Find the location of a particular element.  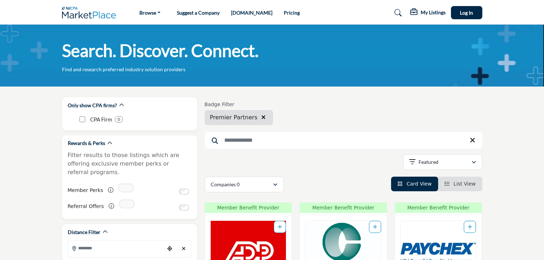

h6: Badge Filter is located at coordinates (239, 104).